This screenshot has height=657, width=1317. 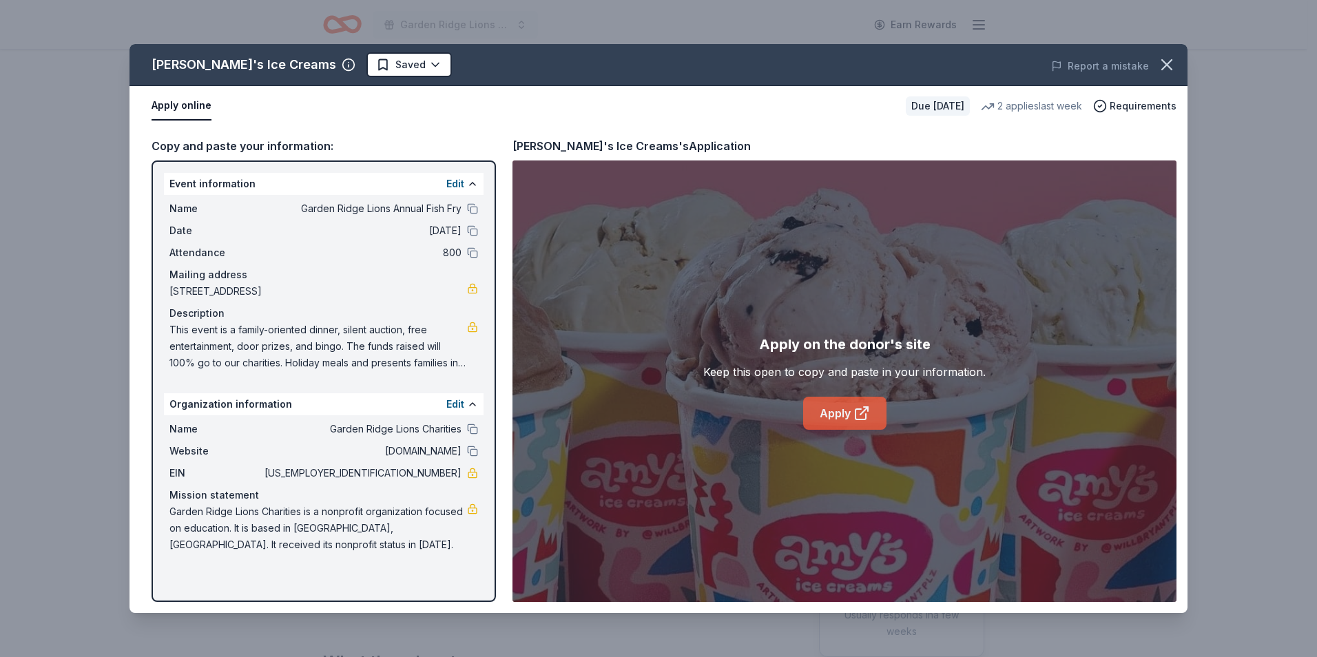 I want to click on button: Saved, so click(x=409, y=65).